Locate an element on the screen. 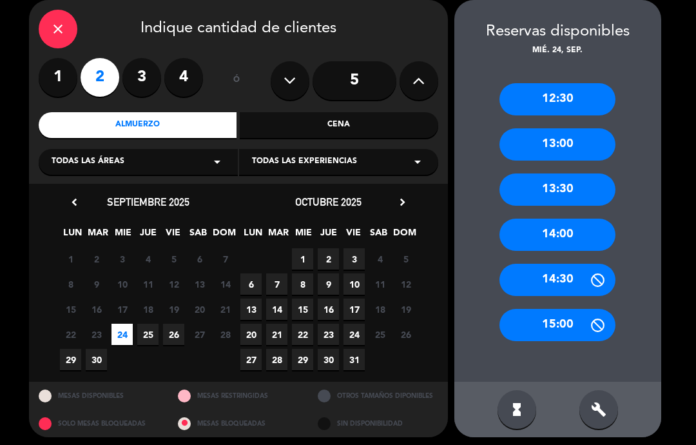  span: 14 is located at coordinates (277, 309).